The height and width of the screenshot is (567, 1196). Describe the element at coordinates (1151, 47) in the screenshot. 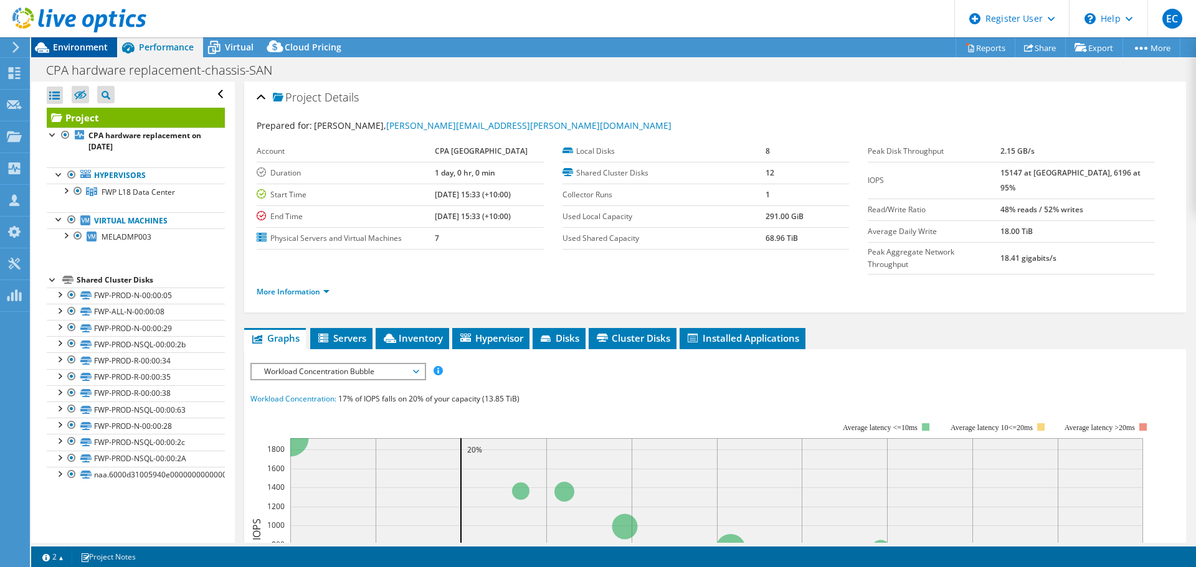

I see `a: More` at that location.